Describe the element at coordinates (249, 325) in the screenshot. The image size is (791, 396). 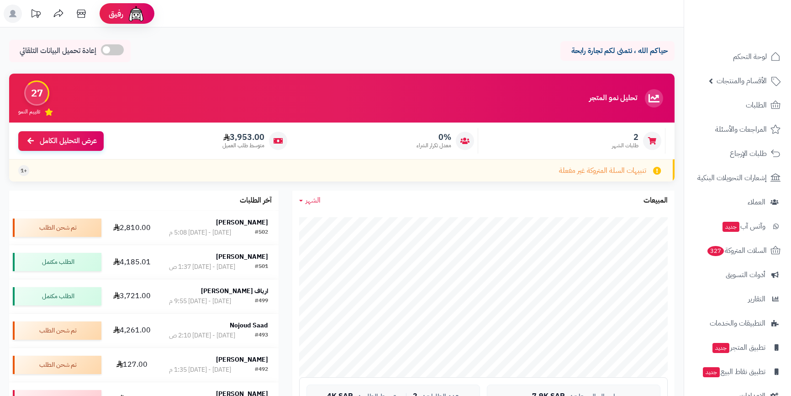
I see `strong: Nojoud Saad` at that location.